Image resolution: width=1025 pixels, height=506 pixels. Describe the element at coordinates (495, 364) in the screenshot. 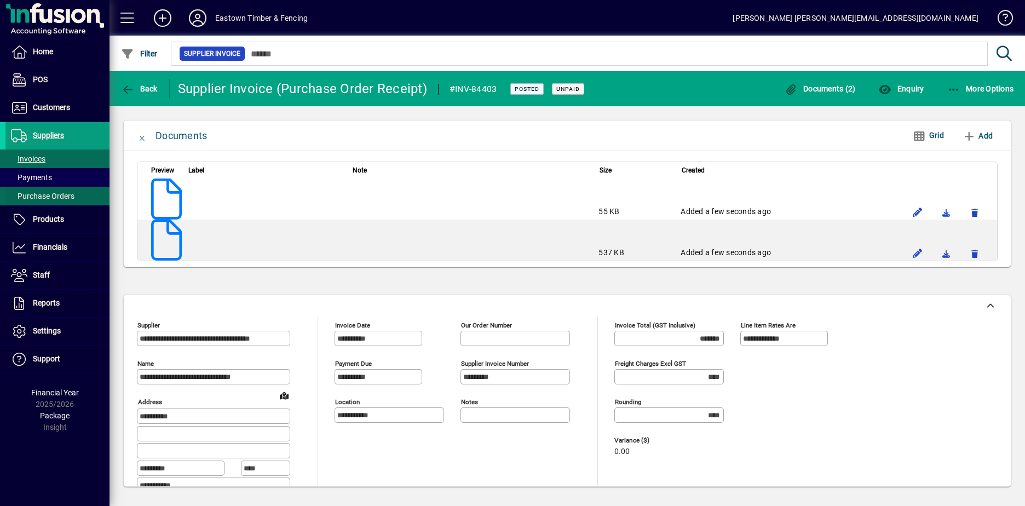

I see `mat-label: Supplier invoice number` at that location.